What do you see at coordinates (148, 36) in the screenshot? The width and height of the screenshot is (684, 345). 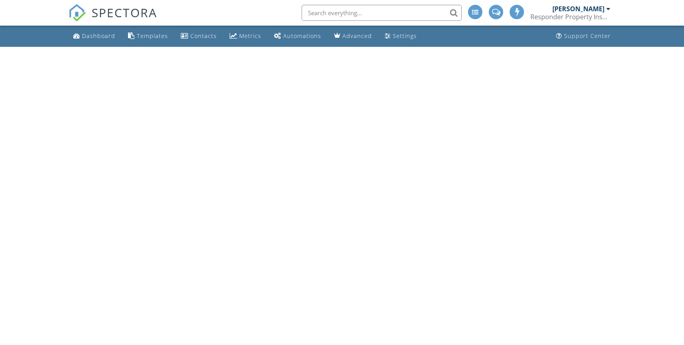 I see `a: Templates` at bounding box center [148, 36].